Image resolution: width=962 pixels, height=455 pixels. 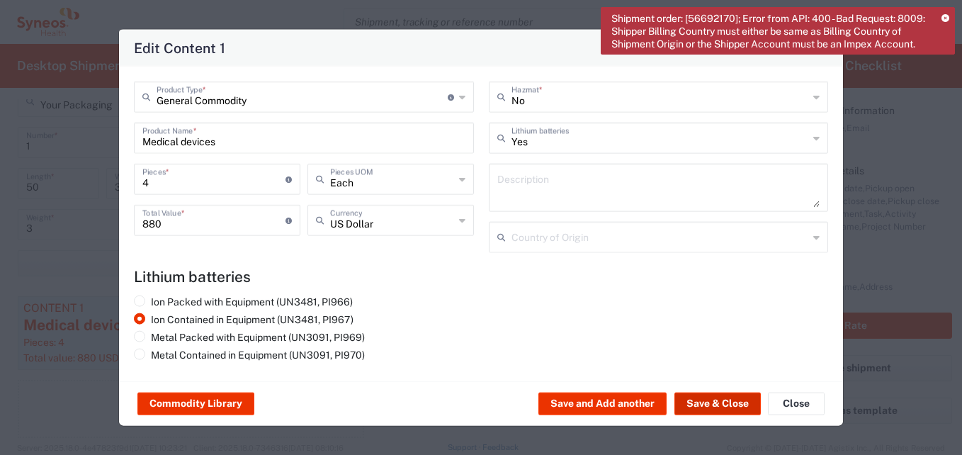 What do you see at coordinates (196, 404) in the screenshot?
I see `button: Commodity Library` at bounding box center [196, 404].